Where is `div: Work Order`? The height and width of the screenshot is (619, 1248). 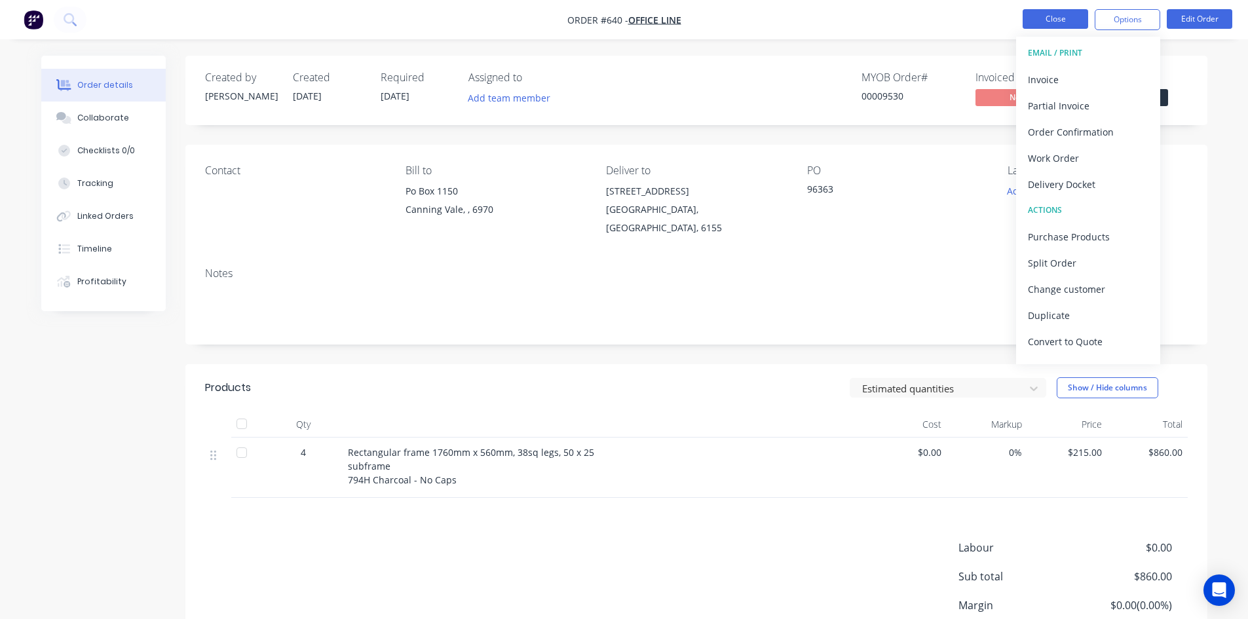
div: Work Order is located at coordinates (1088, 158).